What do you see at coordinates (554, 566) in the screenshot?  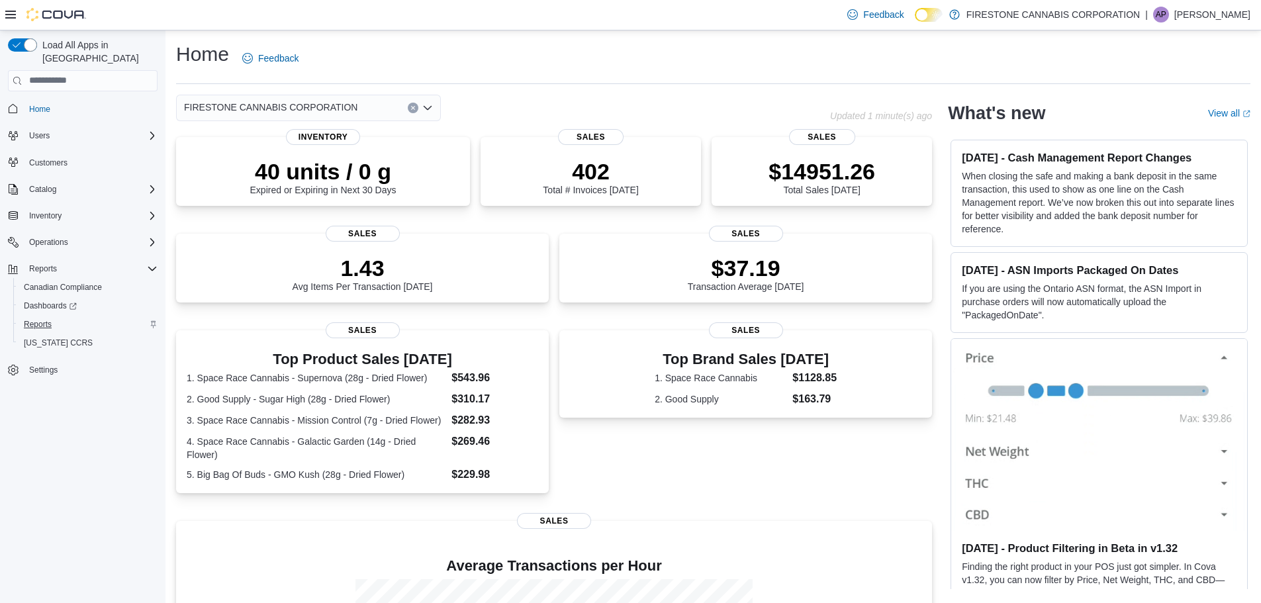 I see `h4: Average Transactions per Hour` at bounding box center [554, 566].